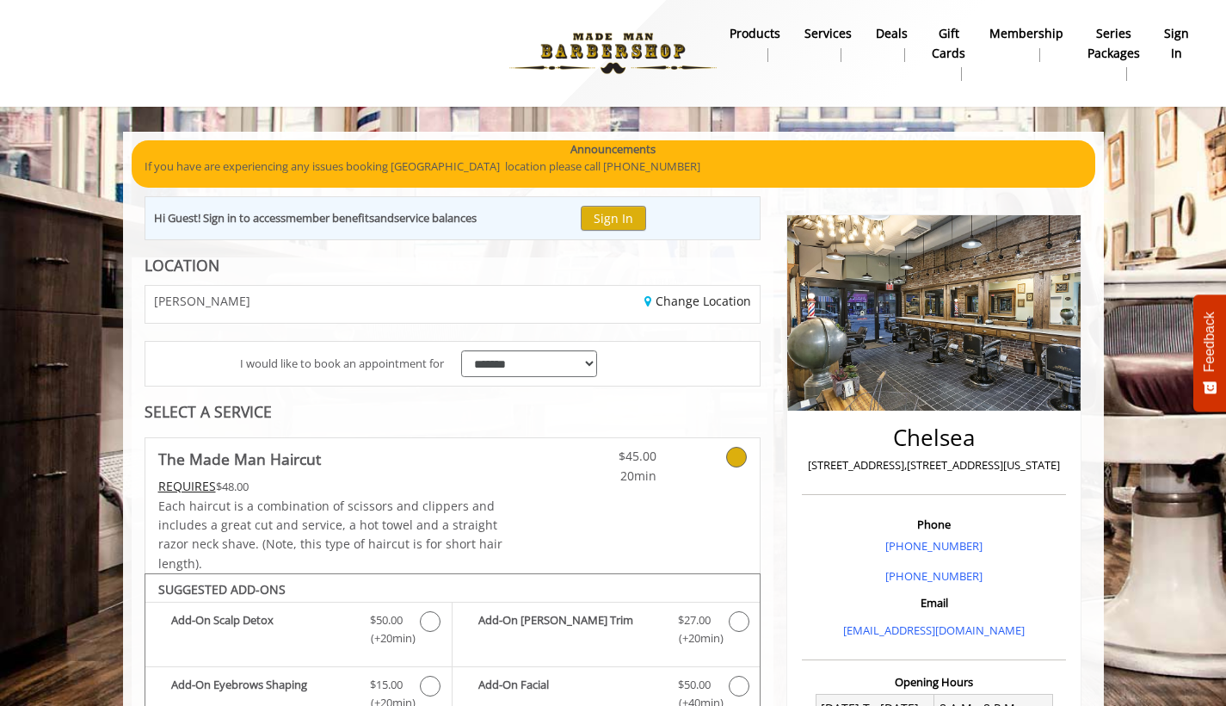 The width and height of the screenshot is (1226, 706). Describe the element at coordinates (892, 44) in the screenshot. I see `a: DealsDeals` at that location.